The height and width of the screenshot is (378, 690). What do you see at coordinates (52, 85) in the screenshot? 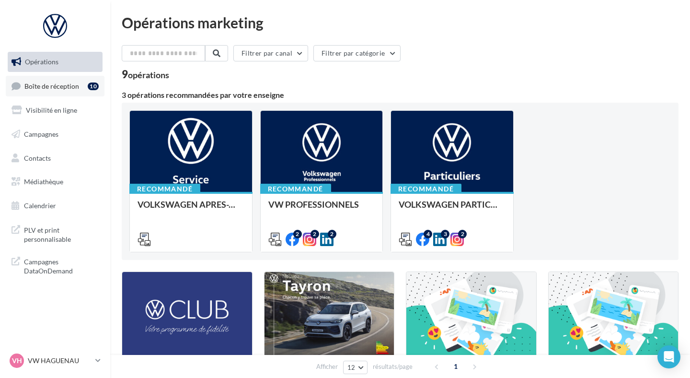
I see `span: Boîte de réception` at bounding box center [52, 85].